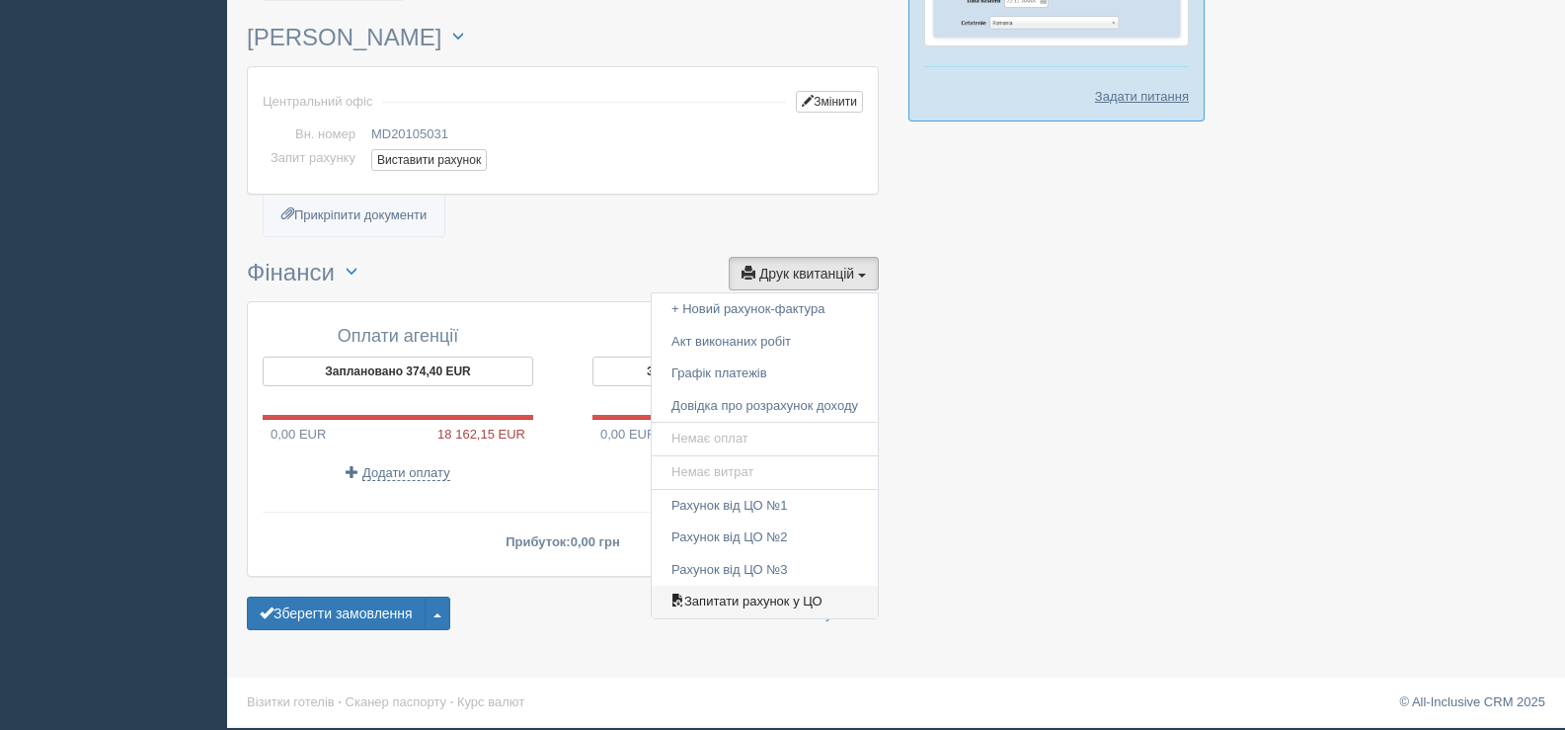 The height and width of the screenshot is (730, 1565). What do you see at coordinates (807, 274) in the screenshot?
I see `span: Друк квитанцій` at bounding box center [807, 274].